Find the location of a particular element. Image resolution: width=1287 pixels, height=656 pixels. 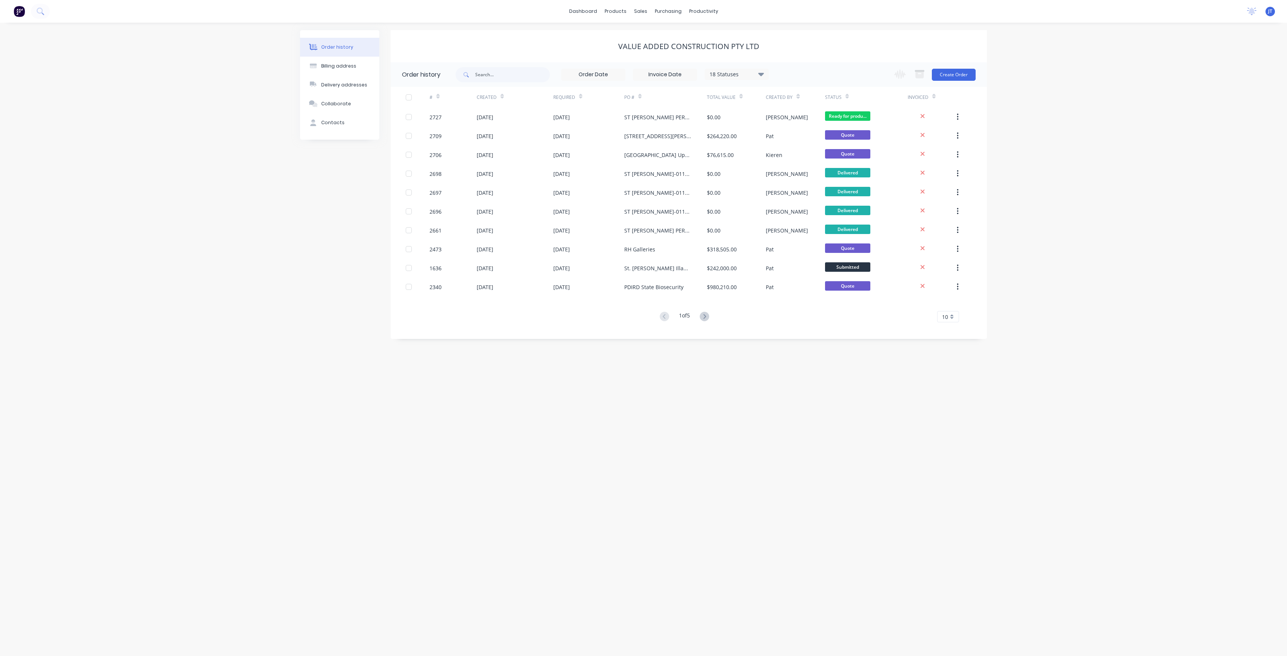

input: Order Date is located at coordinates (593, 75).